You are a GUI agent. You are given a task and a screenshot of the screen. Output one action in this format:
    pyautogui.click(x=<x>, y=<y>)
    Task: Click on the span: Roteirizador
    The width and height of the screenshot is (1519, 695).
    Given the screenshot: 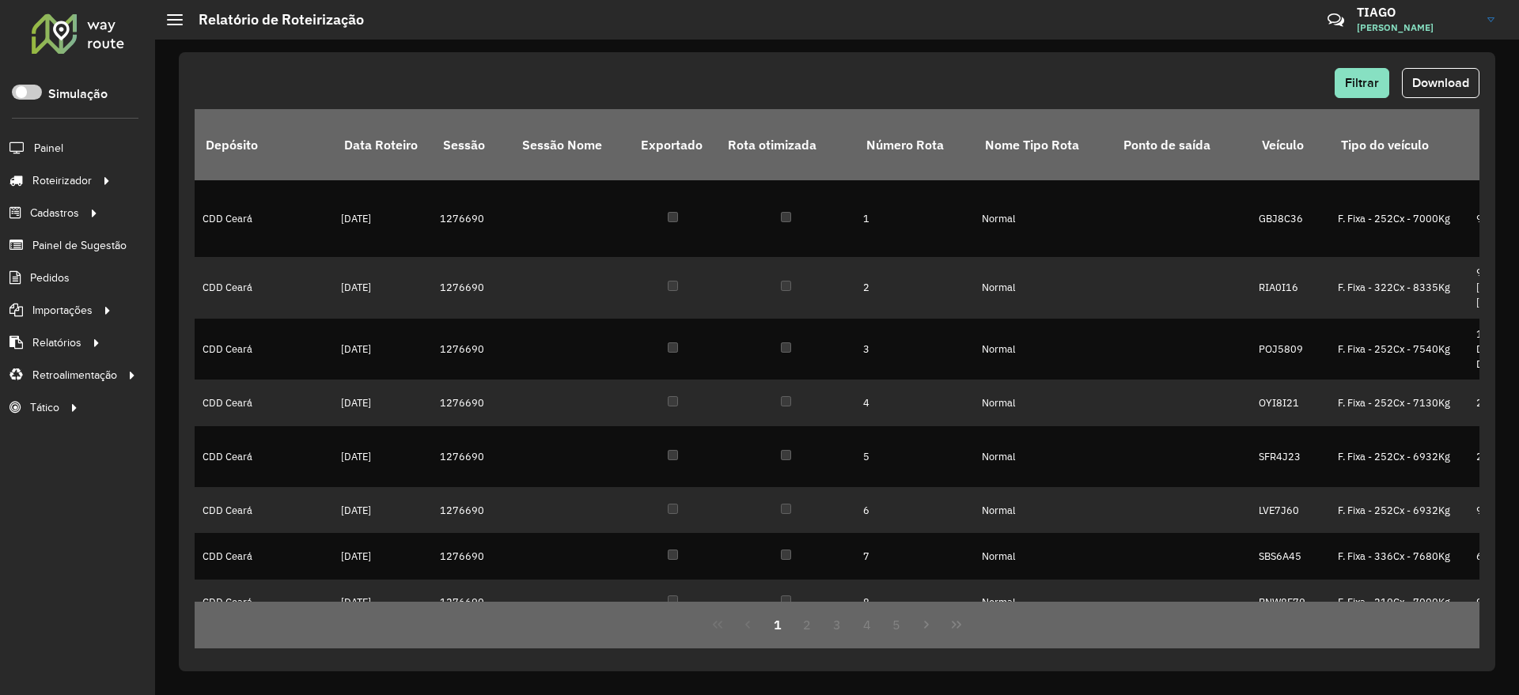 What is the action you would take?
    pyautogui.click(x=62, y=180)
    